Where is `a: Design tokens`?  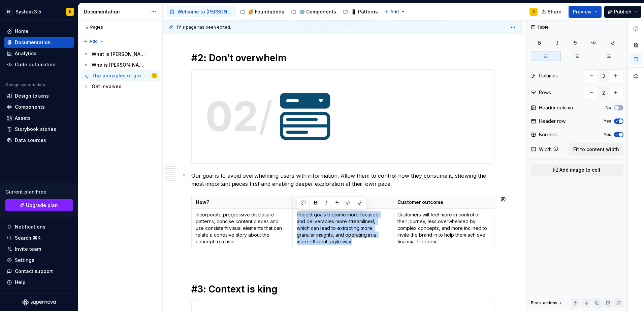
a: Design tokens is located at coordinates (39, 96).